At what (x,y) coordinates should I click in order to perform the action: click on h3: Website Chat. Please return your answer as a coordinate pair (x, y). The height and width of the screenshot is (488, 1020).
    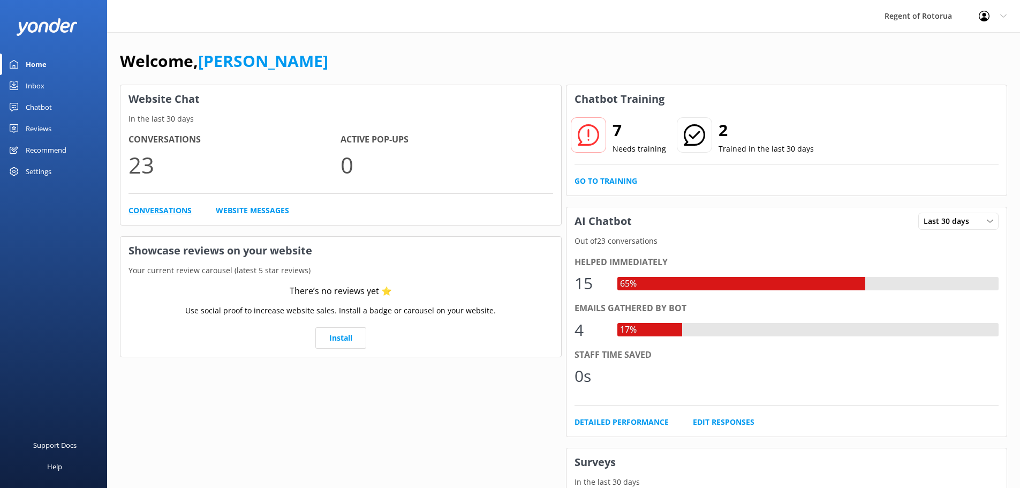
    Looking at the image, I should click on (340, 99).